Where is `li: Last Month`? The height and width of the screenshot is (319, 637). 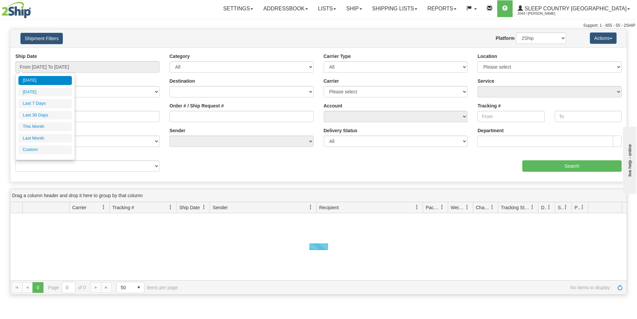 li: Last Month is located at coordinates (45, 138).